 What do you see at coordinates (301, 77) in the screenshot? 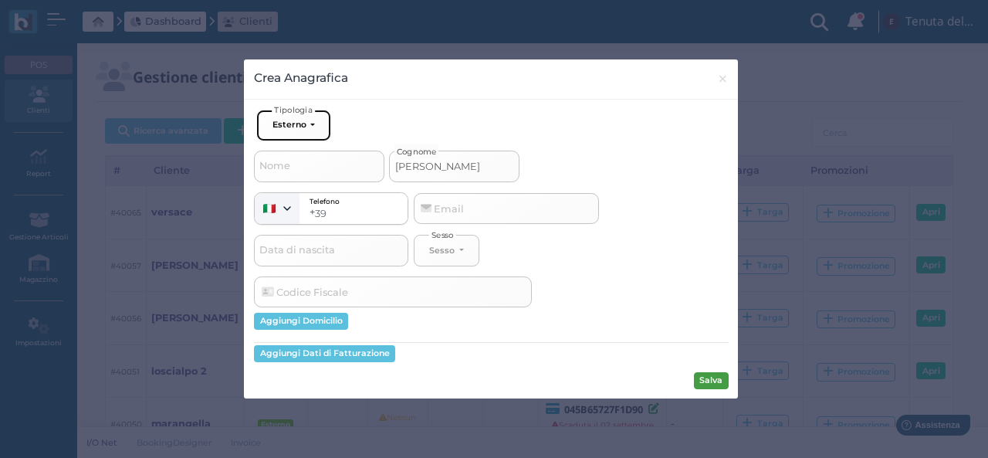
I see `h4: Crea Anagrafica` at bounding box center [301, 77].